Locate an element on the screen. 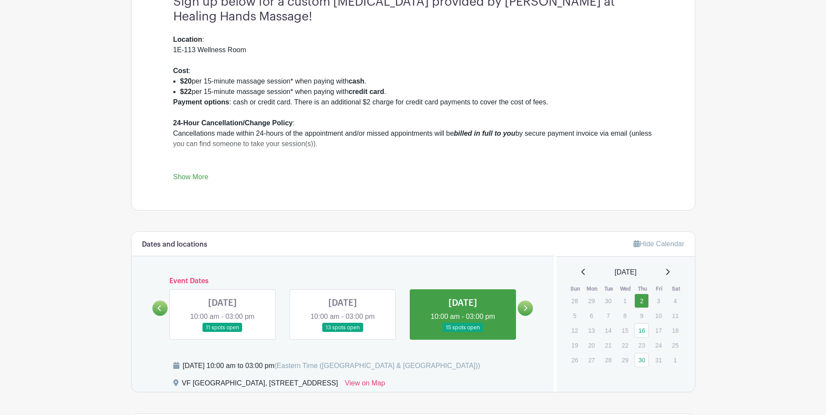 The image size is (826, 415). p: 13 is located at coordinates (591, 330).